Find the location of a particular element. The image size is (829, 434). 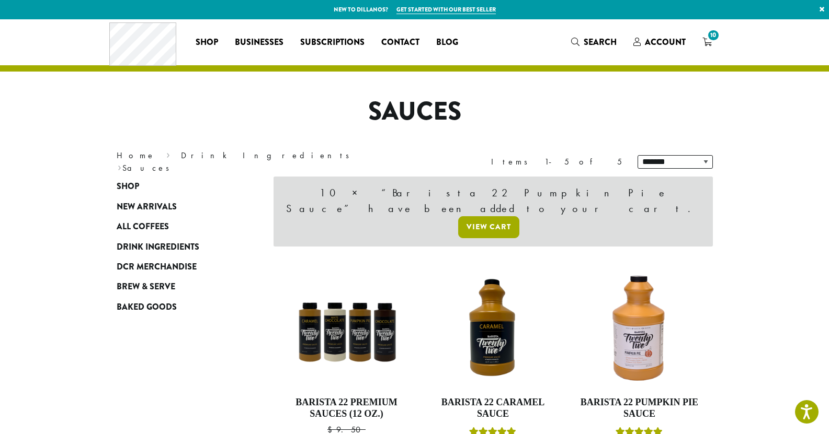

a: View cart is located at coordinates (488, 227).